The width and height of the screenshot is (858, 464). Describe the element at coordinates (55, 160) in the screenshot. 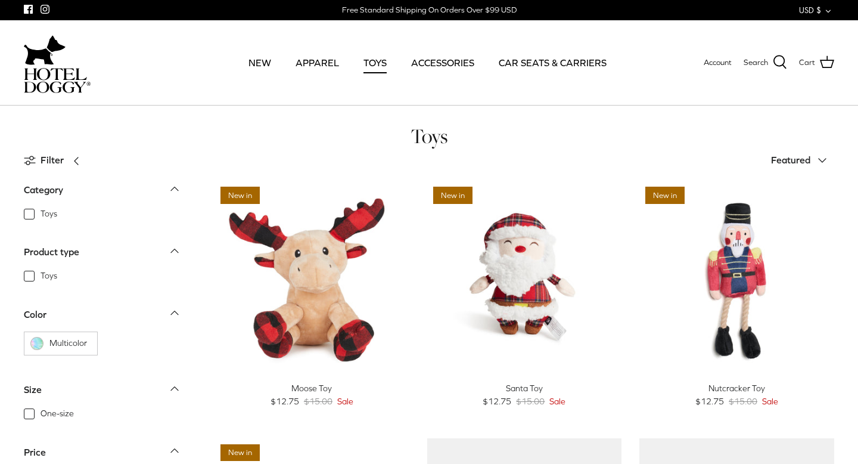

I see `a: Filter` at that location.